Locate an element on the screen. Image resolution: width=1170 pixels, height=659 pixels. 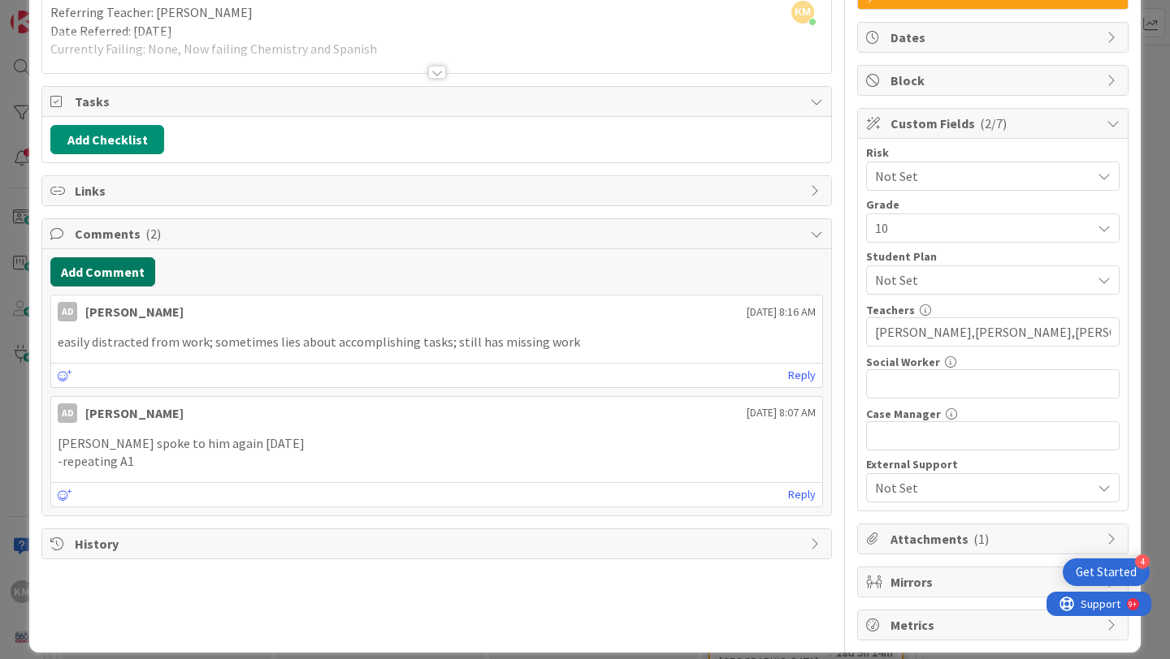
label: Social Worker is located at coordinates (902, 362).